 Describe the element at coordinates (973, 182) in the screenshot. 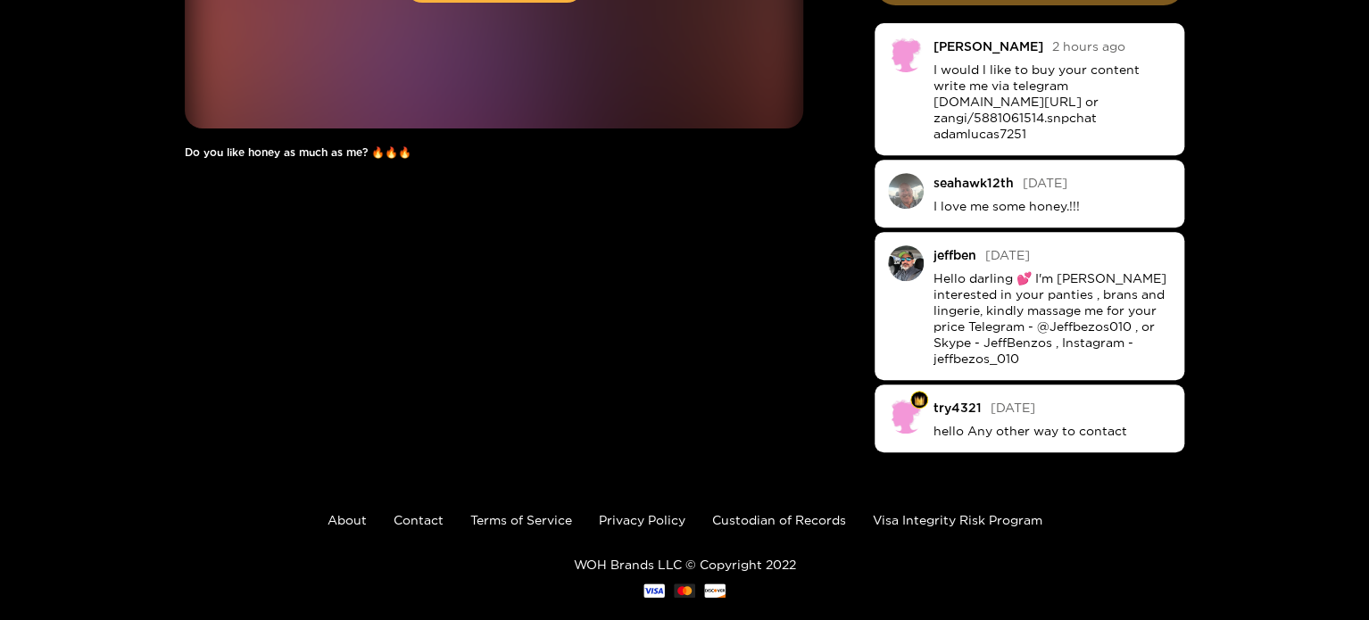

I see `div: seahawk12th` at that location.